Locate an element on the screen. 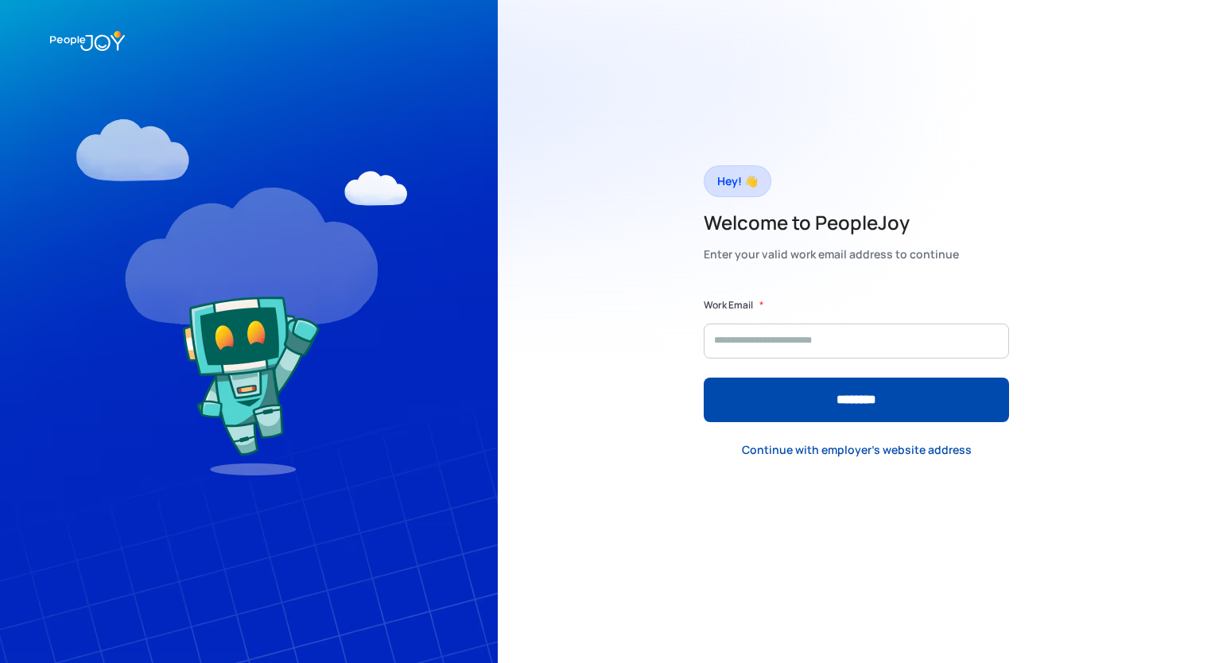 This screenshot has height=663, width=1215. h2: Welcome to PeopleJoy is located at coordinates (831, 223).